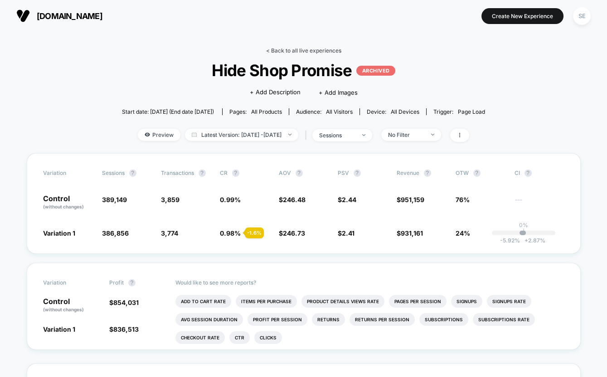 Image resolution: width=607 pixels, height=377 pixels. Describe the element at coordinates (339, 112) in the screenshot. I see `span: All Visitors` at that location.